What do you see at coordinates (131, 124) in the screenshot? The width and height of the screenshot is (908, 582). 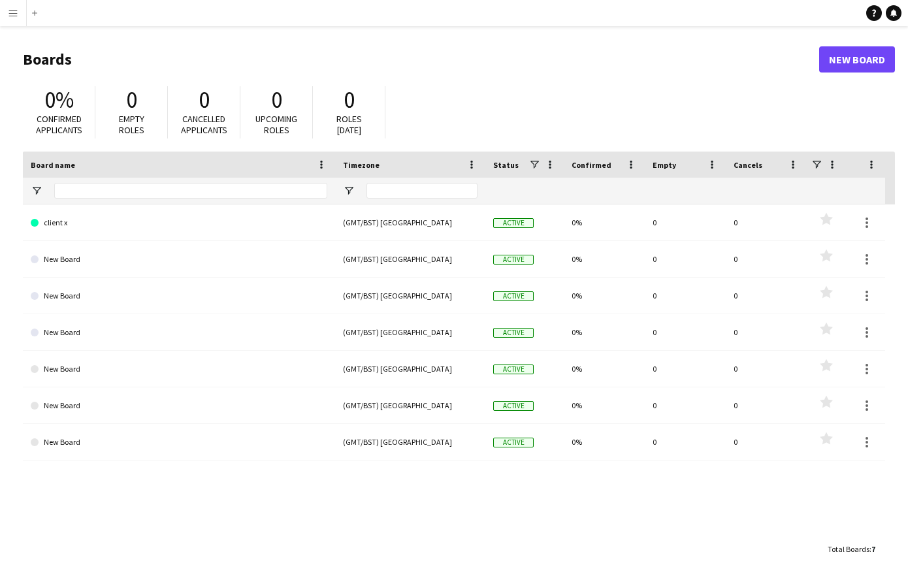 I see `span: Empty roles` at bounding box center [131, 124].